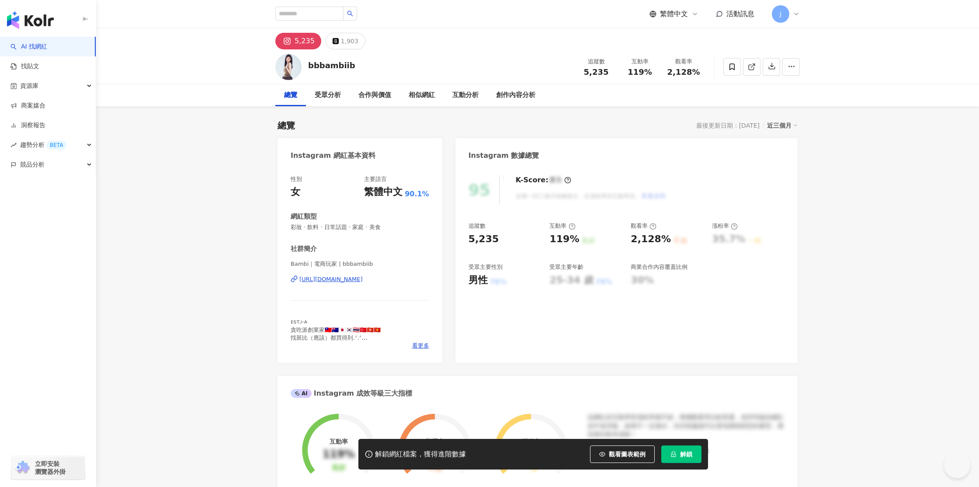 This screenshot has height=487, width=979. Describe the element at coordinates (304, 216) in the screenshot. I see `div: 網紅類型` at that location.